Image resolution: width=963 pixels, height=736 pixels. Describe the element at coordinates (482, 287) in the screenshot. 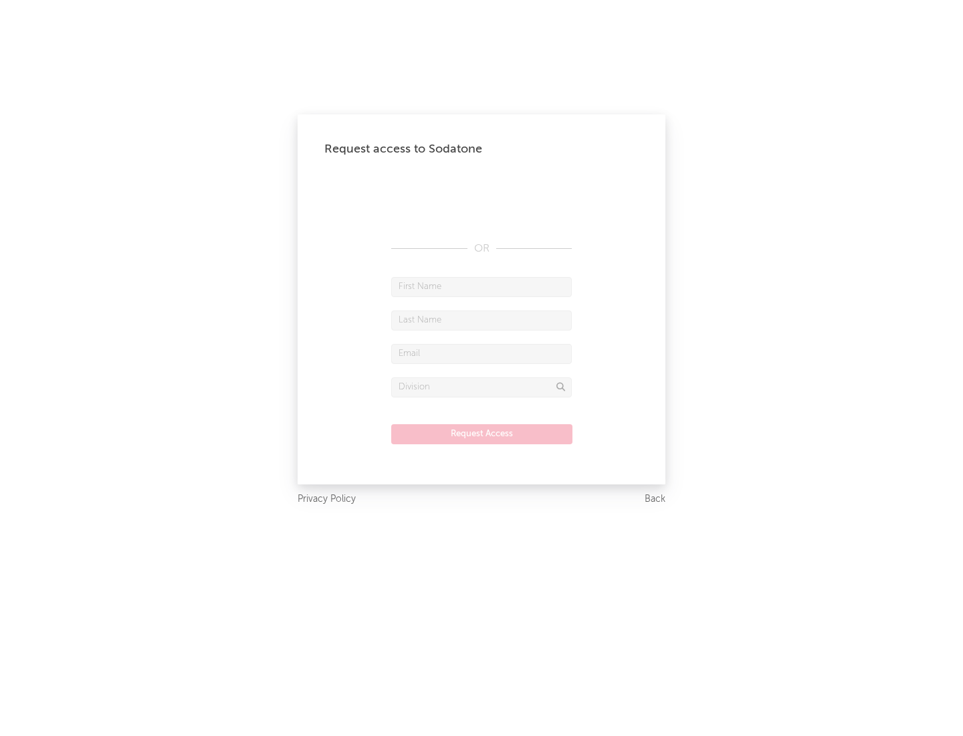

I see `input: First Name` at that location.